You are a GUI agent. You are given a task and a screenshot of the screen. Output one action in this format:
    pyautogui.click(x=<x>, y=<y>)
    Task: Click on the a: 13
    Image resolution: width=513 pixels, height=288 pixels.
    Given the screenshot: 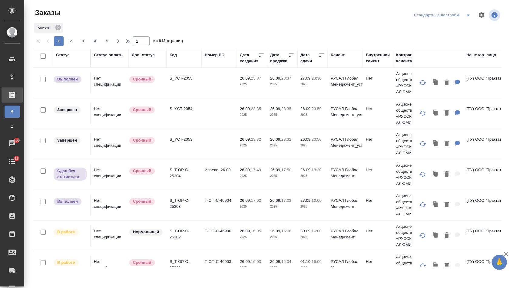 What is the action you would take?
    pyautogui.click(x=12, y=162)
    